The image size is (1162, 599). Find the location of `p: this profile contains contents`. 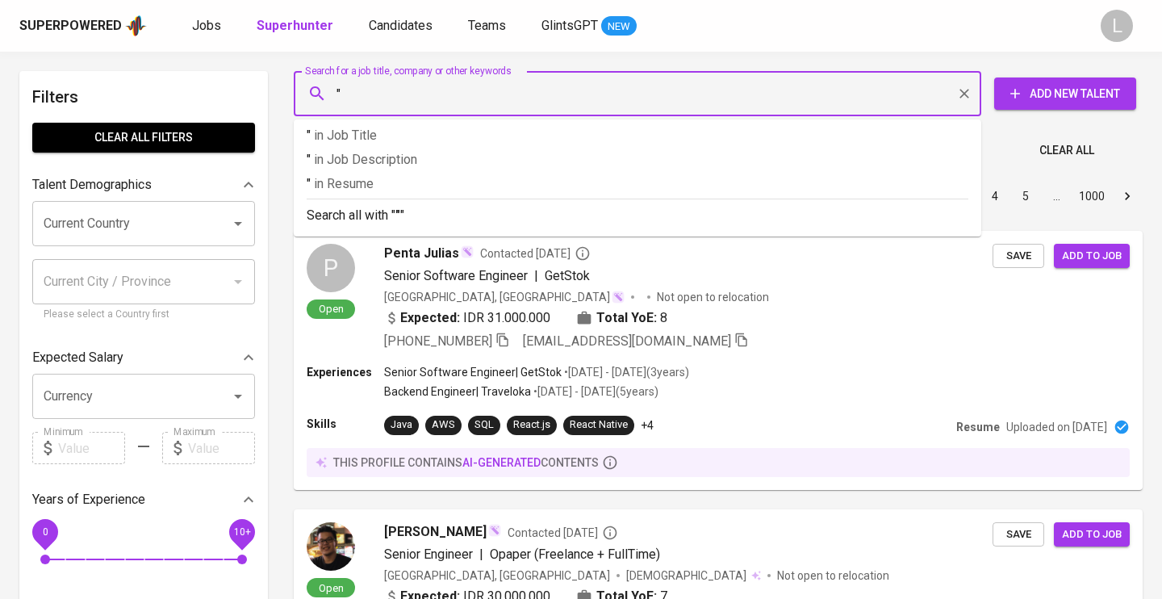

p: this profile contains contents is located at coordinates (466, 463).